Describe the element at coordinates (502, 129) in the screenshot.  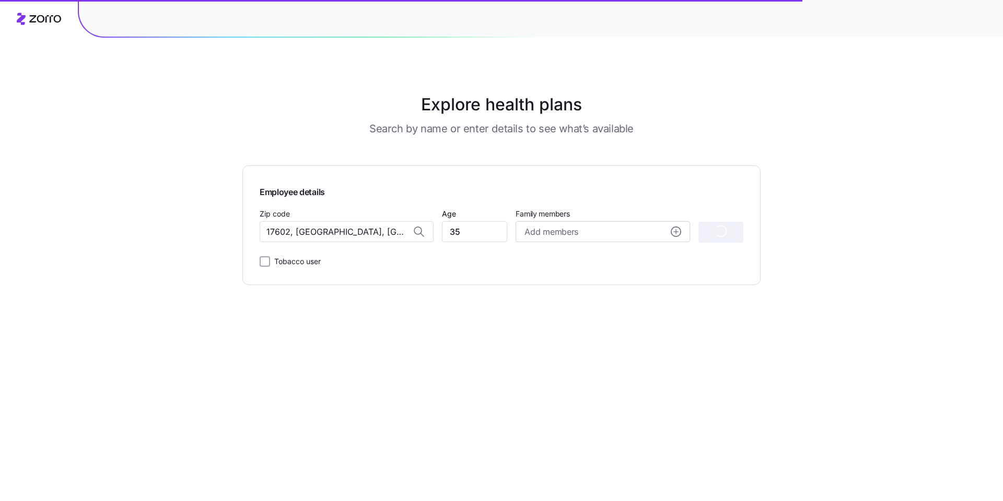
I see `h3: Search by name or enter details to see what’s available` at that location.